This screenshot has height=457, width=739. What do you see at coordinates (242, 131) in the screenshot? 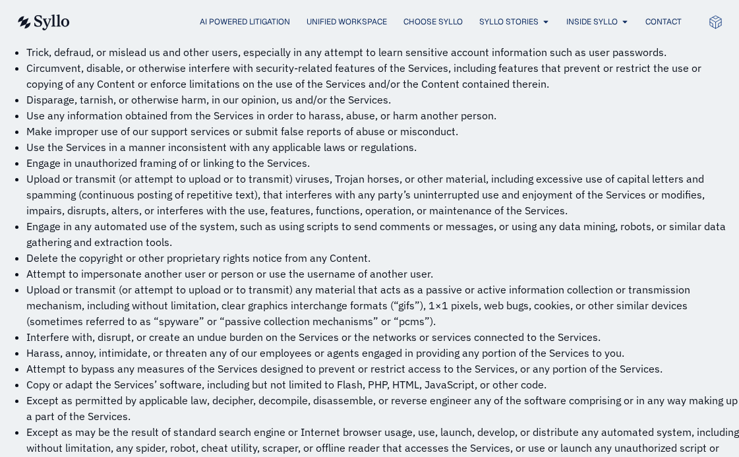
I see `span: Make improper use of our support services or submit false reports of abuse or misconduct.` at bounding box center [242, 131].